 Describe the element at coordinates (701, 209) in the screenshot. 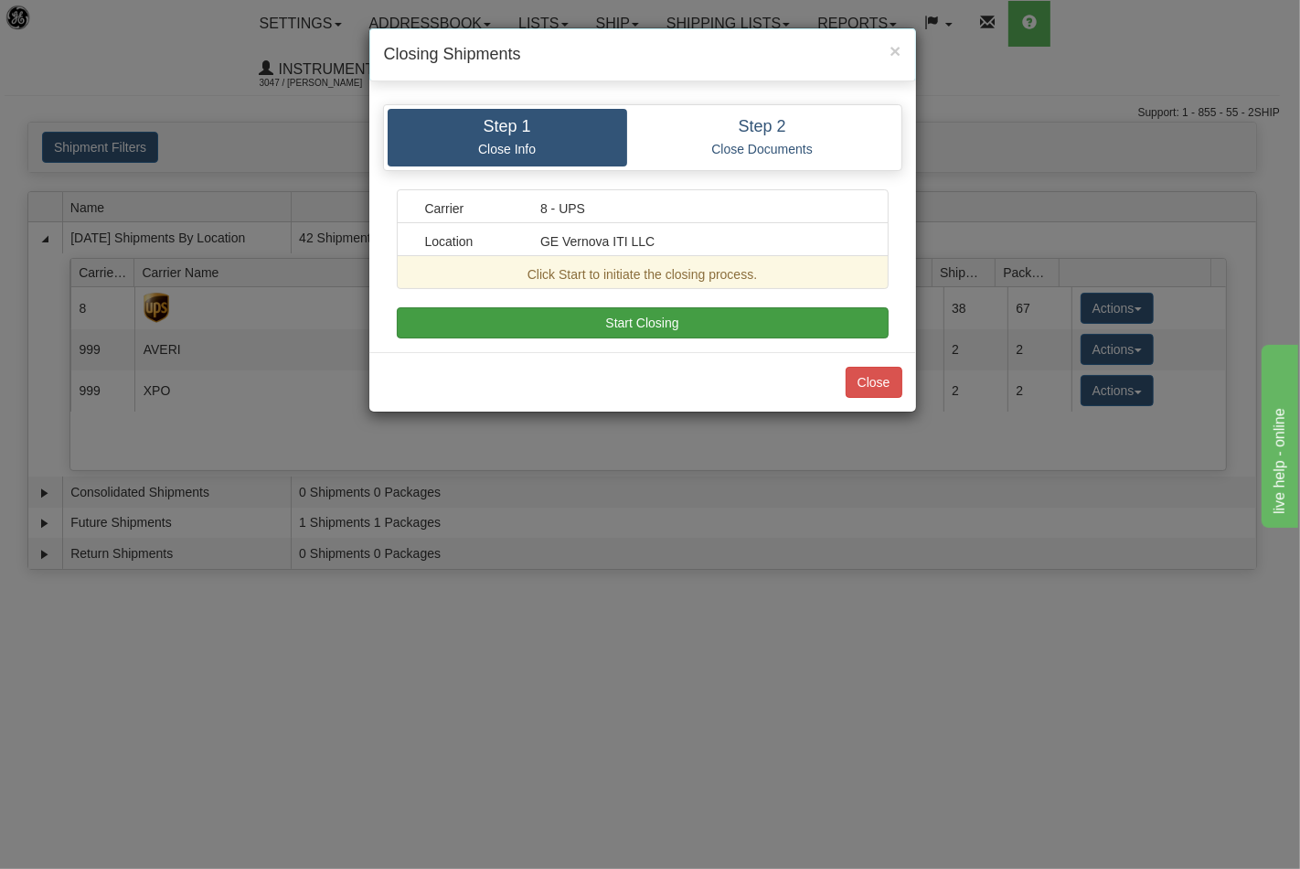

I see `div: 8 - UPS` at that location.